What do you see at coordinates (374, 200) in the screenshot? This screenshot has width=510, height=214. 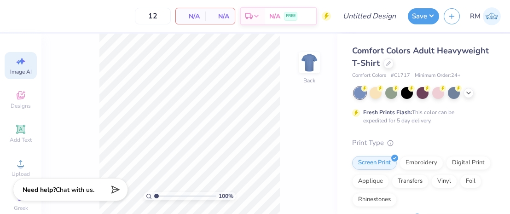 I see `div: Rhinestones` at bounding box center [374, 200].